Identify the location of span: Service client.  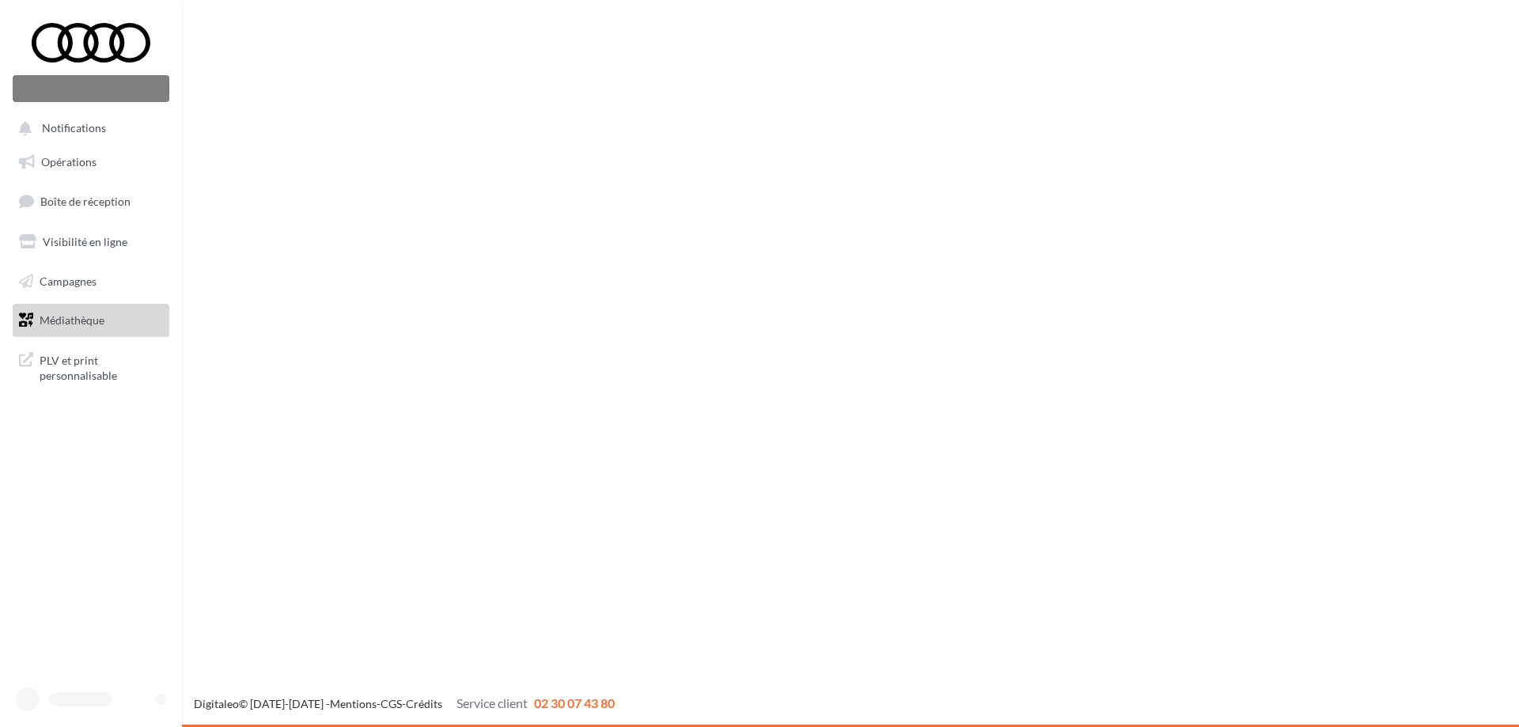
(492, 703).